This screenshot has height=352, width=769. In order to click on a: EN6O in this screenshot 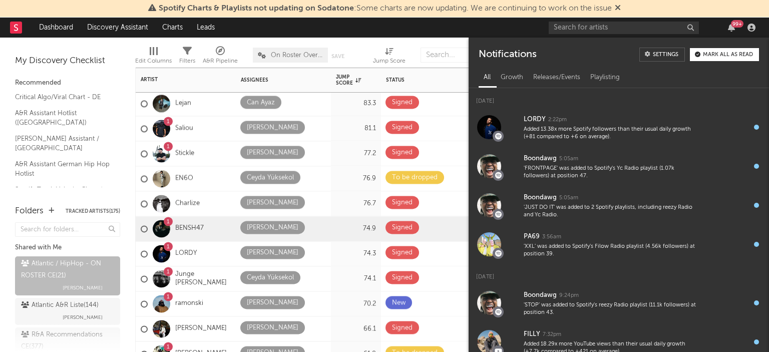, I will do `click(184, 178)`.